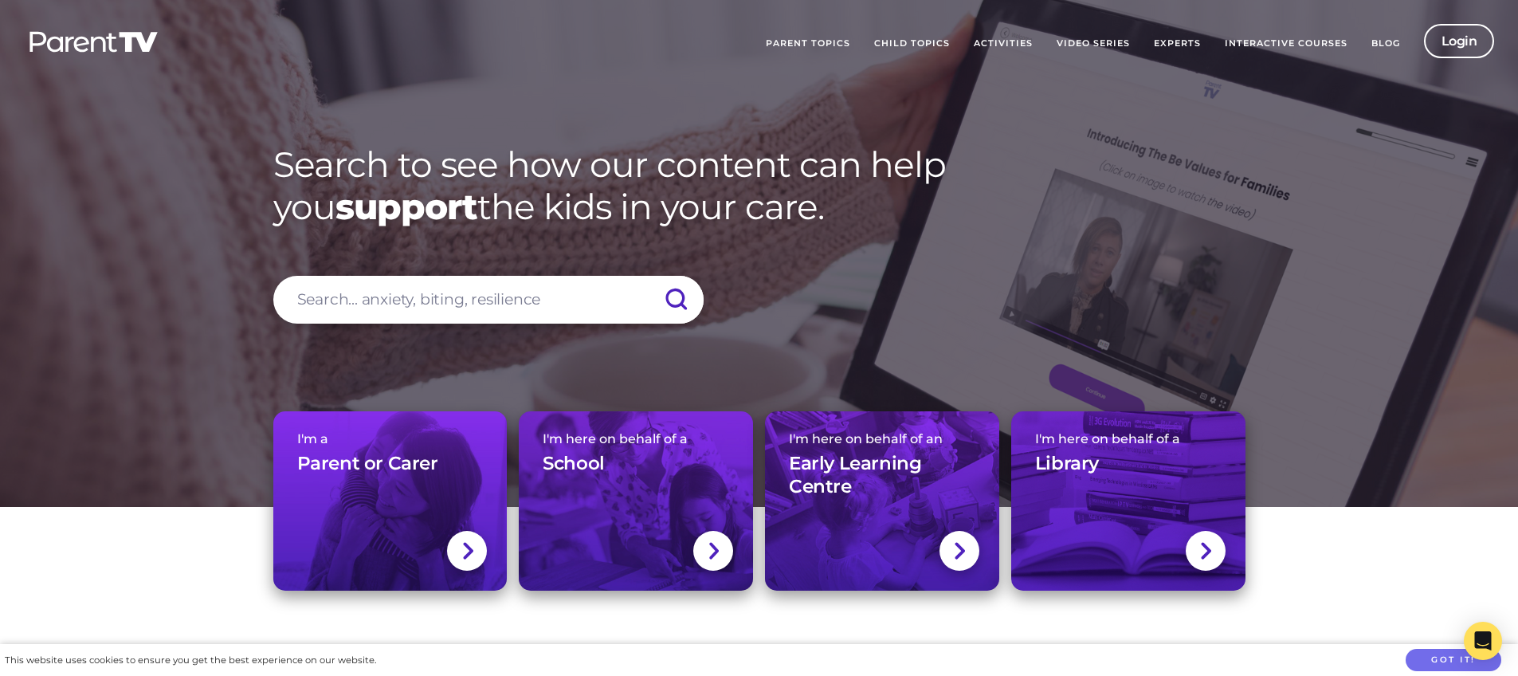 The width and height of the screenshot is (1518, 676). Describe the element at coordinates (1483, 640) in the screenshot. I see `div: Open Intercom Messenger` at that location.